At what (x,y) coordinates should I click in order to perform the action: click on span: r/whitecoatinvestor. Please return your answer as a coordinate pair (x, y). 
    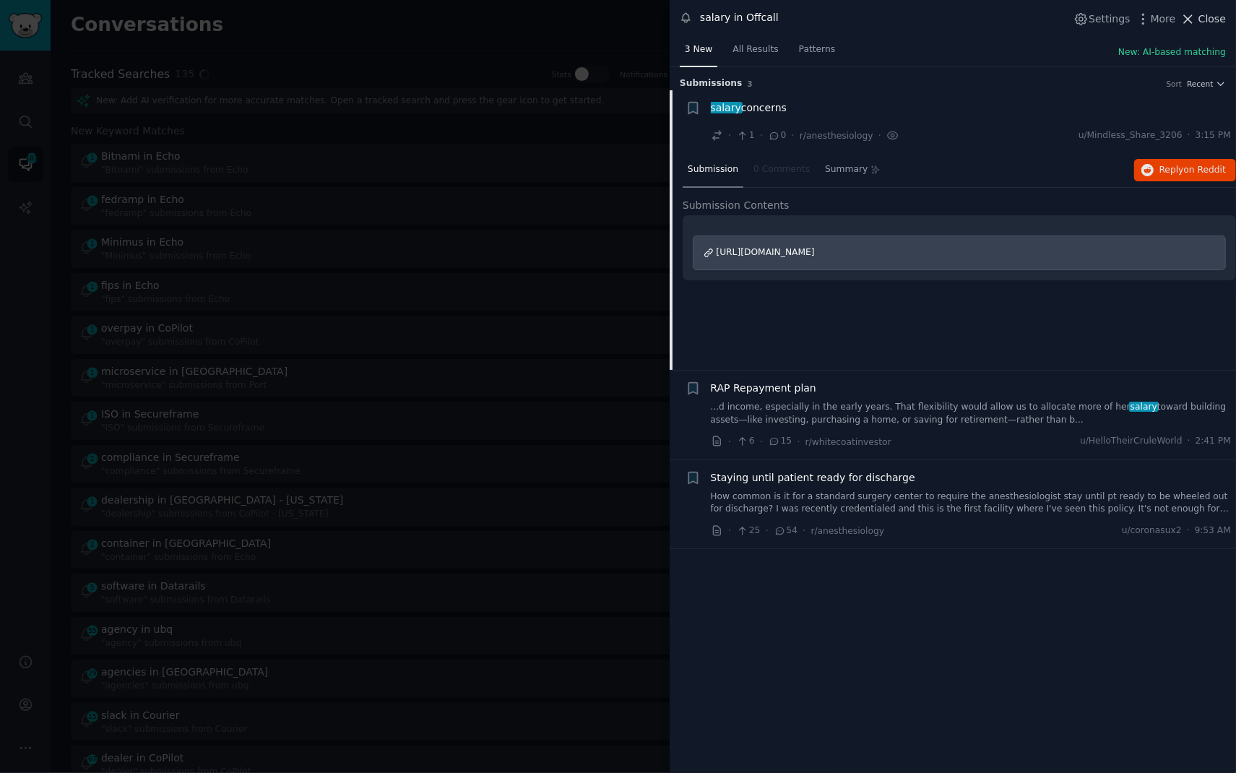
    Looking at the image, I should click on (848, 442).